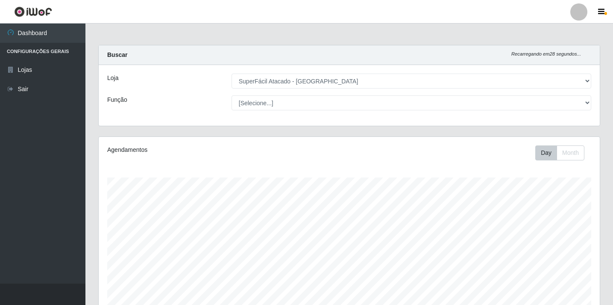 The width and height of the screenshot is (613, 305). What do you see at coordinates (560, 152) in the screenshot?
I see `div: First group` at bounding box center [560, 152].